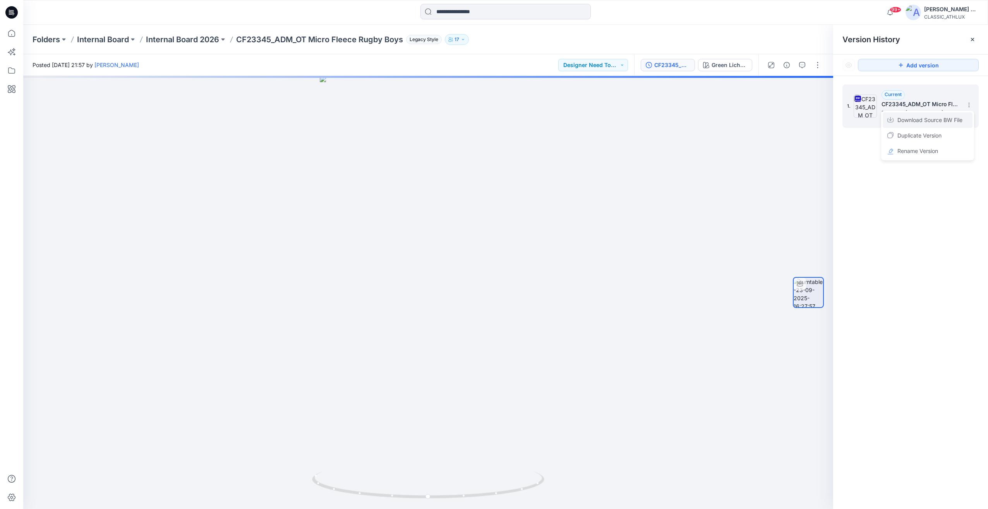 The height and width of the screenshot is (509, 988). Describe the element at coordinates (182, 39) in the screenshot. I see `p: Internal Board 2026` at that location.